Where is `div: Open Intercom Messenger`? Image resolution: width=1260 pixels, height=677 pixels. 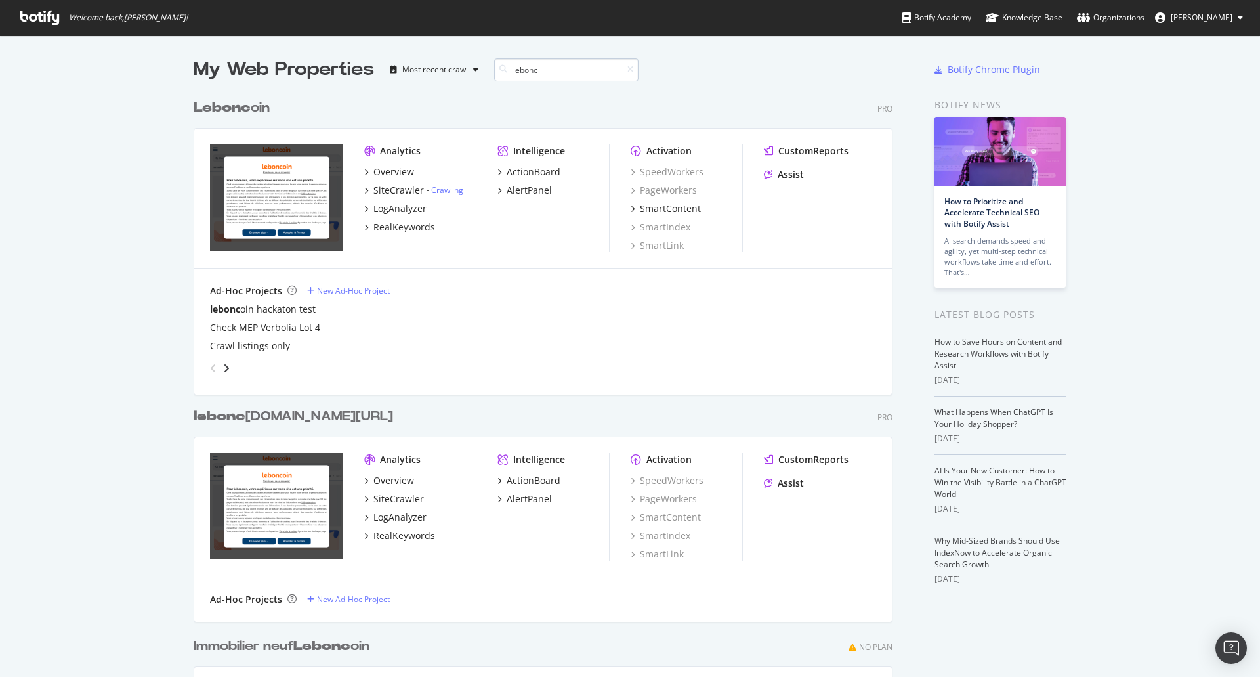 div: Open Intercom Messenger is located at coordinates (1232, 648).